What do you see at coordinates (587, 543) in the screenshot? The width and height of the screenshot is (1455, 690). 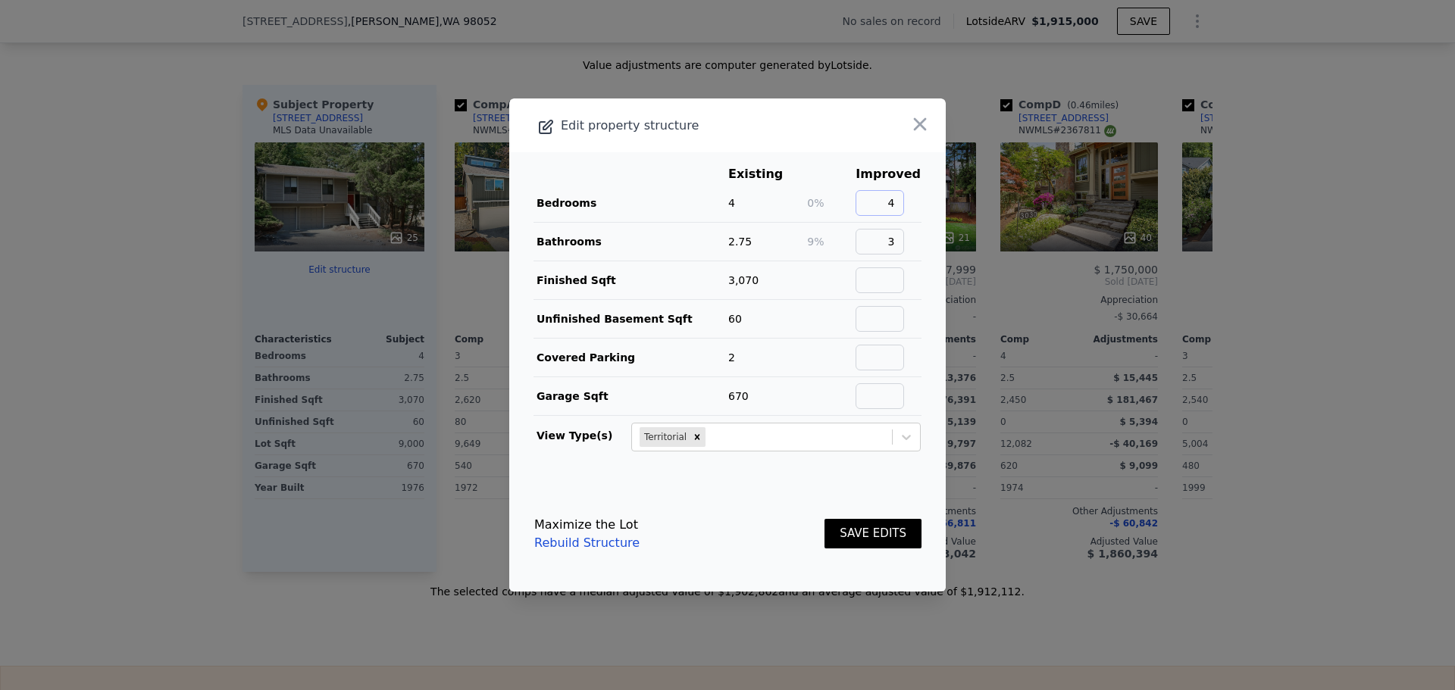 I see `a: Rebuild Structure` at bounding box center [587, 543].